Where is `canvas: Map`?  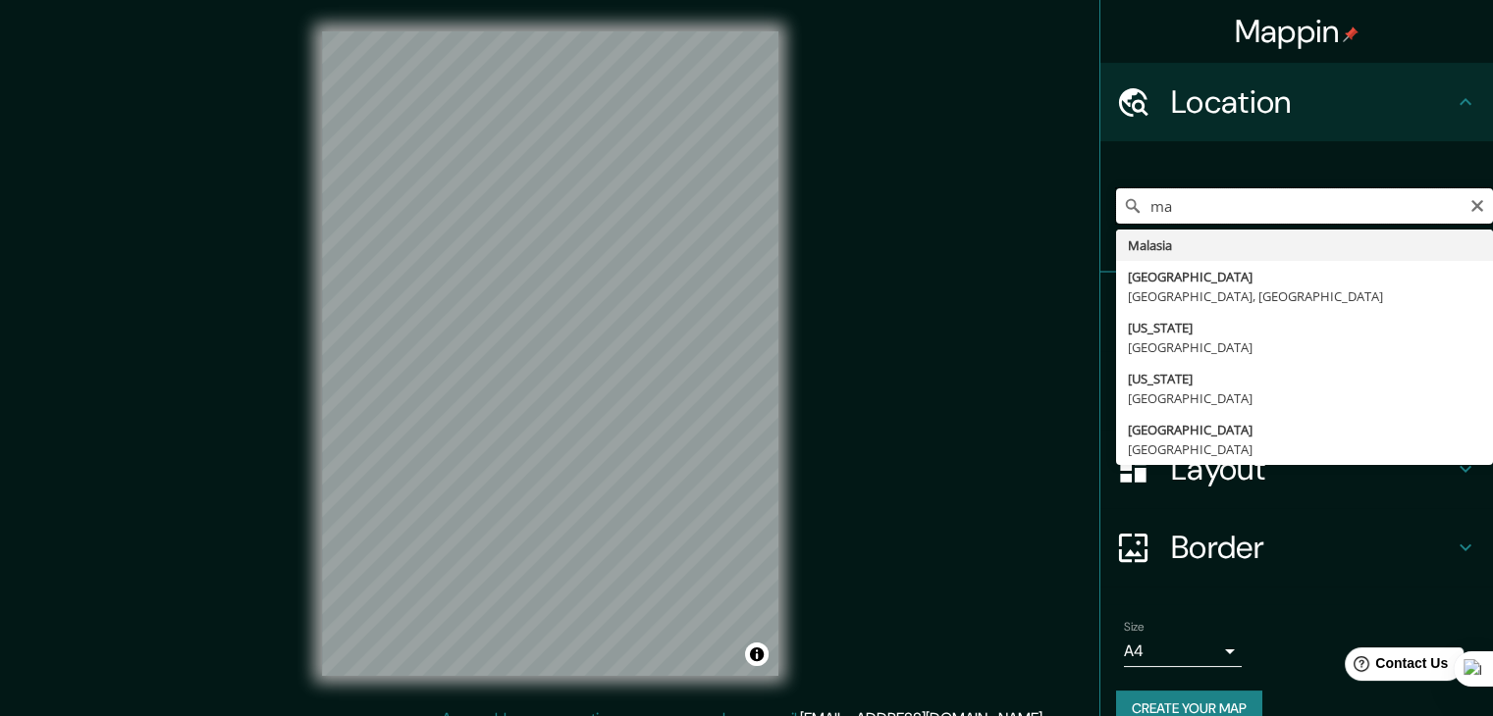 canvas: Map is located at coordinates (550, 353).